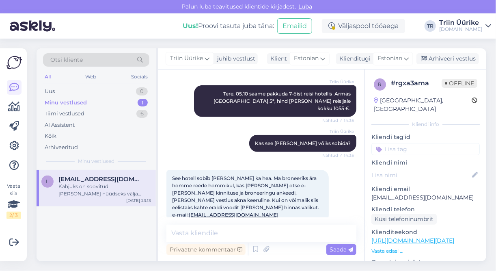  Describe the element at coordinates (228, 26) in the screenshot. I see `div: Proovi tasuta juba täna:` at that location.